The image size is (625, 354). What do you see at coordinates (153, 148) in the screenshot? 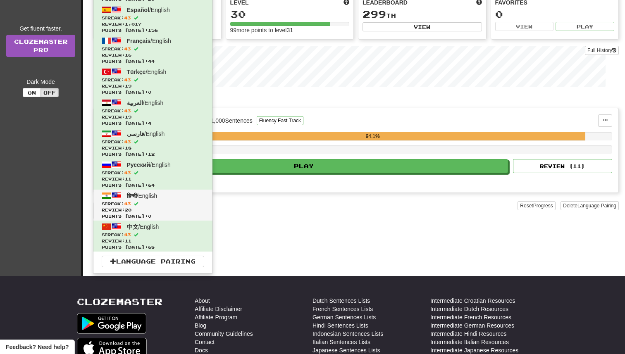
I see `span: Review: 18` at bounding box center [153, 148].